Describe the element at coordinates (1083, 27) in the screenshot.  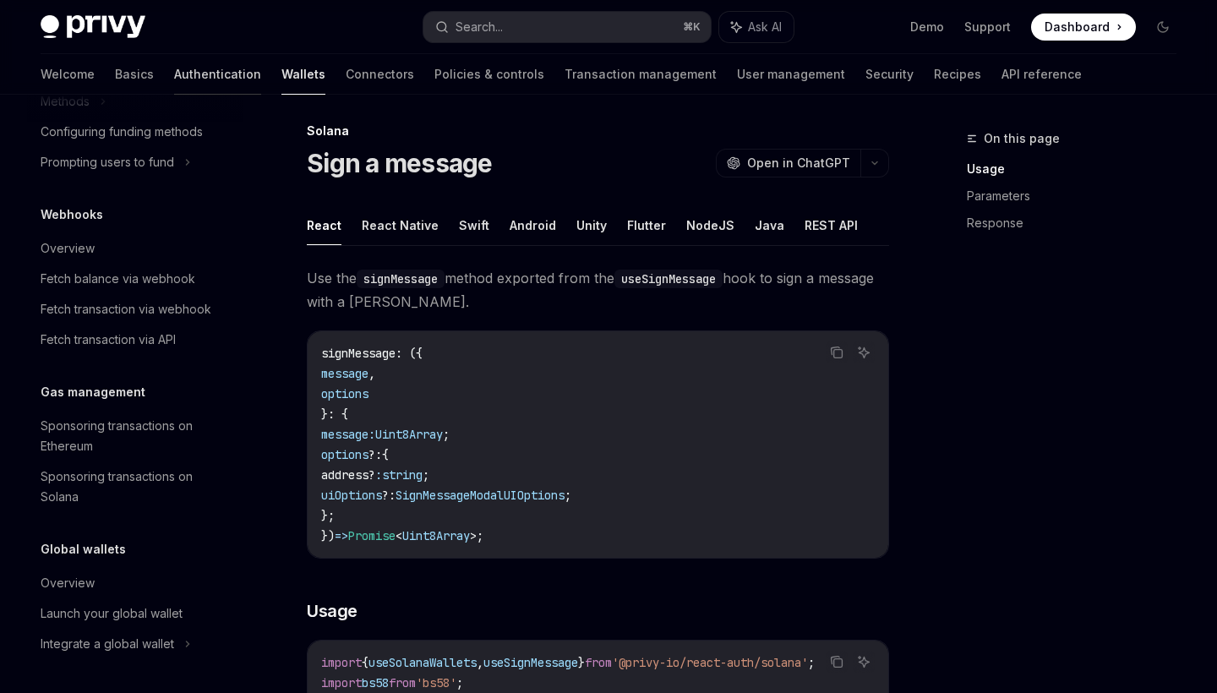
I see `a: Dashboard` at that location.